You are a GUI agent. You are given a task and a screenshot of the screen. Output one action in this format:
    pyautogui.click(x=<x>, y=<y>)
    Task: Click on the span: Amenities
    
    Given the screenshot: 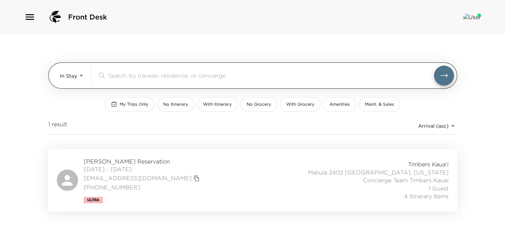 What is the action you would take?
    pyautogui.click(x=340, y=104)
    